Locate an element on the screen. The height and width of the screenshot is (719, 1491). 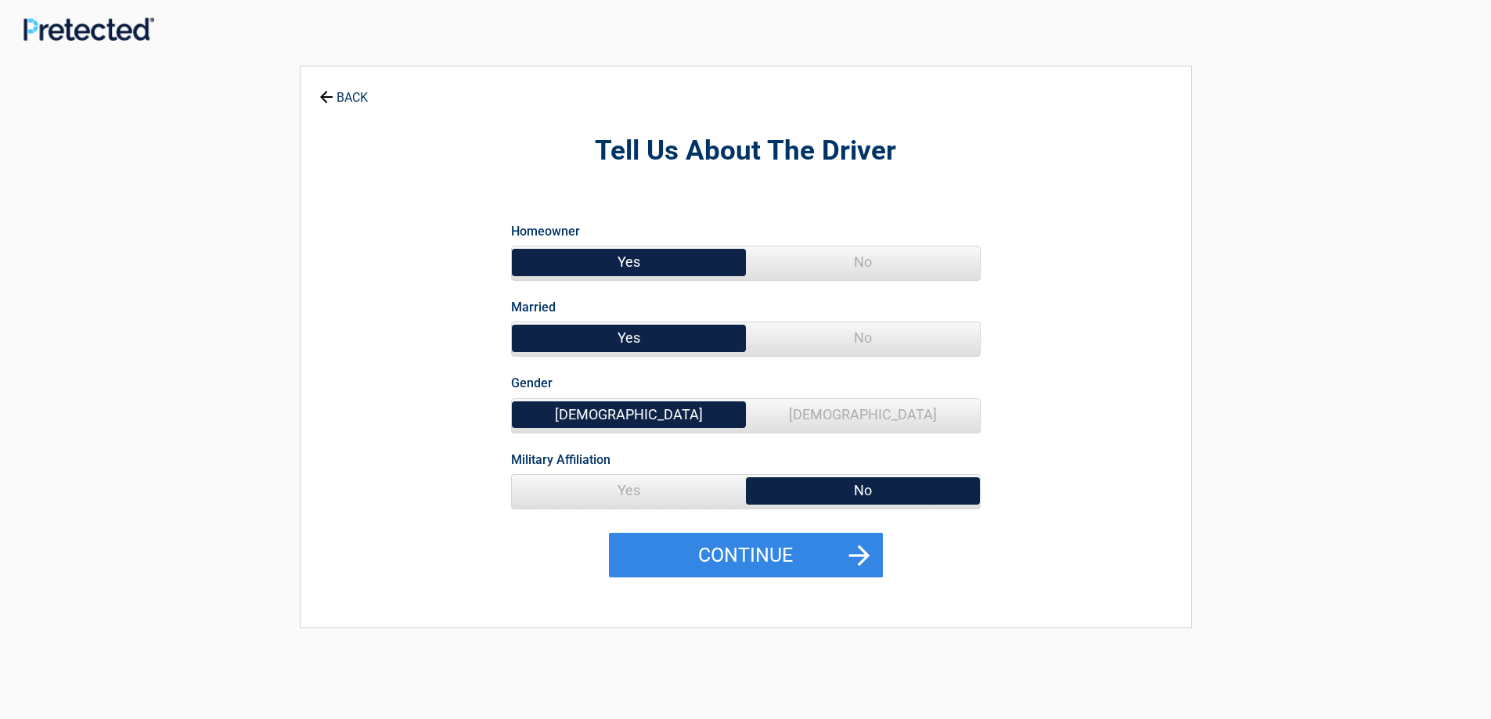
button: Continue is located at coordinates (746, 556).